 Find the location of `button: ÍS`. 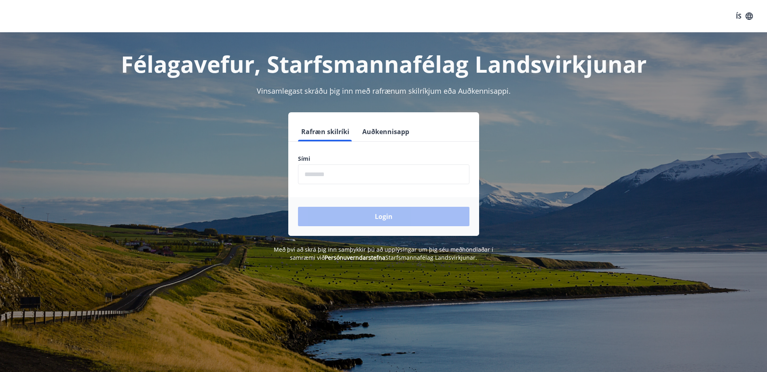

button: ÍS is located at coordinates (745, 16).